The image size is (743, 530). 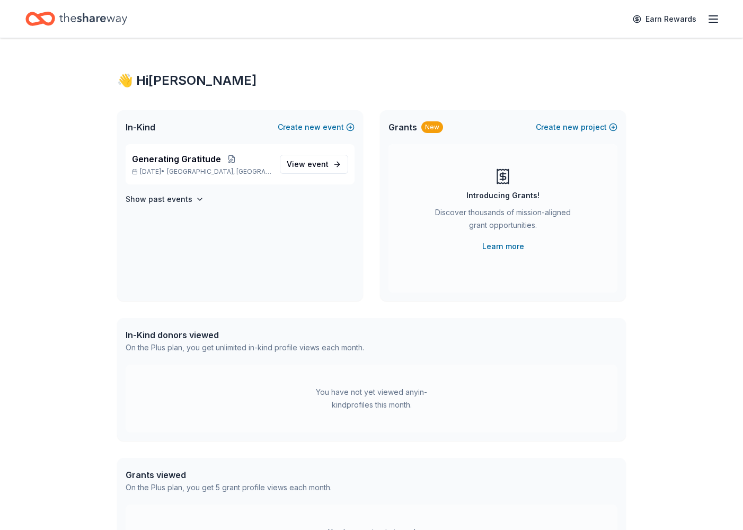 I want to click on div: You have not yet viewed any in-kind profiles this month., so click(x=371, y=398).